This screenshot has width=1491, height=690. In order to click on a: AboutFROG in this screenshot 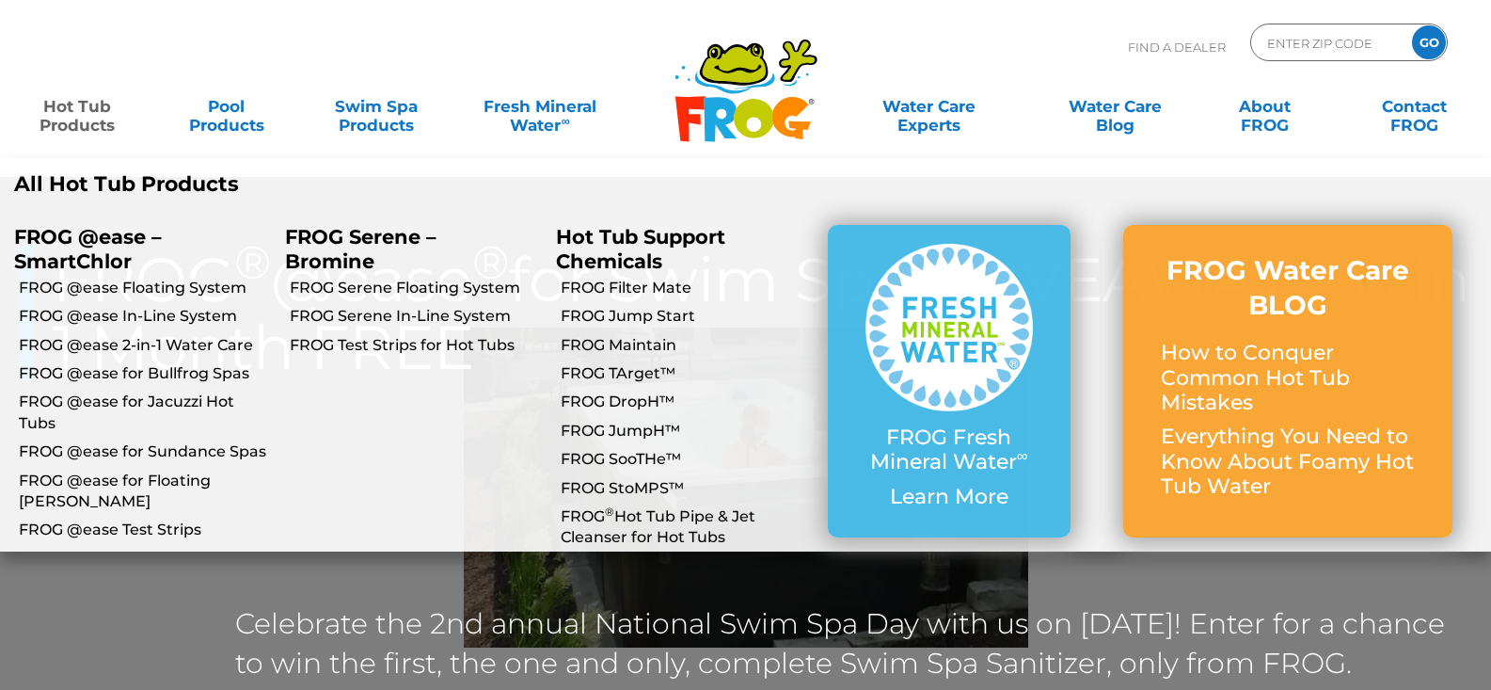, I will do `click(1265, 106)`.